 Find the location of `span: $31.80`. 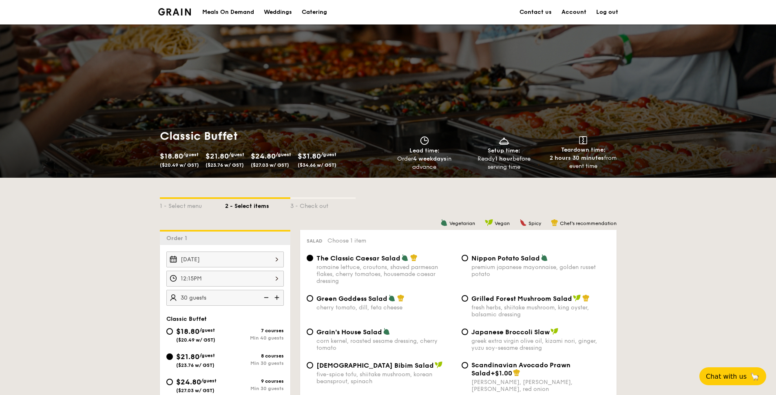

span: $31.80 is located at coordinates (309, 156).